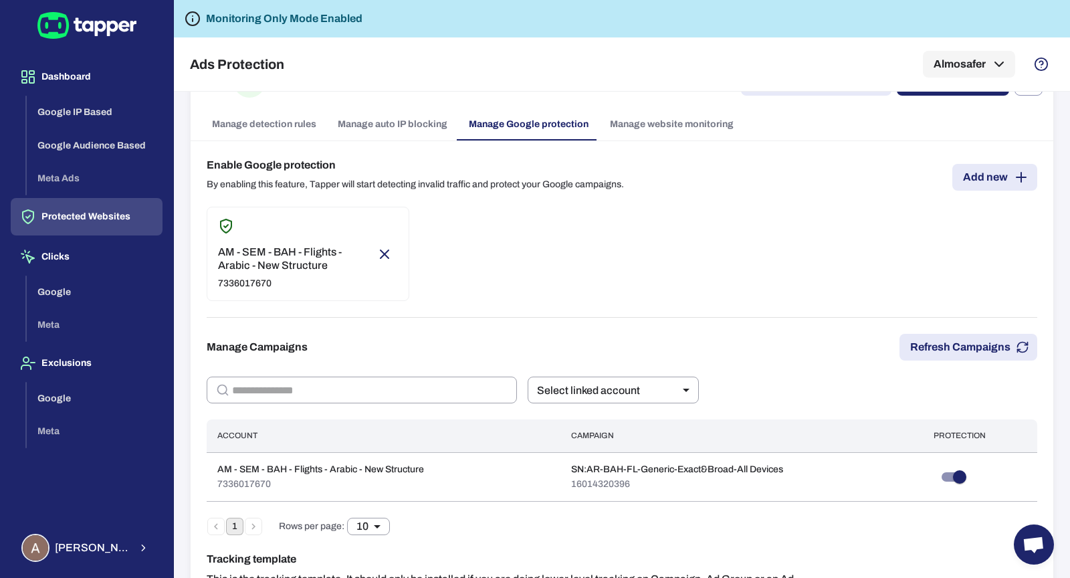 The width and height of the screenshot is (1070, 578). I want to click on a: Google Audience Based, so click(94, 144).